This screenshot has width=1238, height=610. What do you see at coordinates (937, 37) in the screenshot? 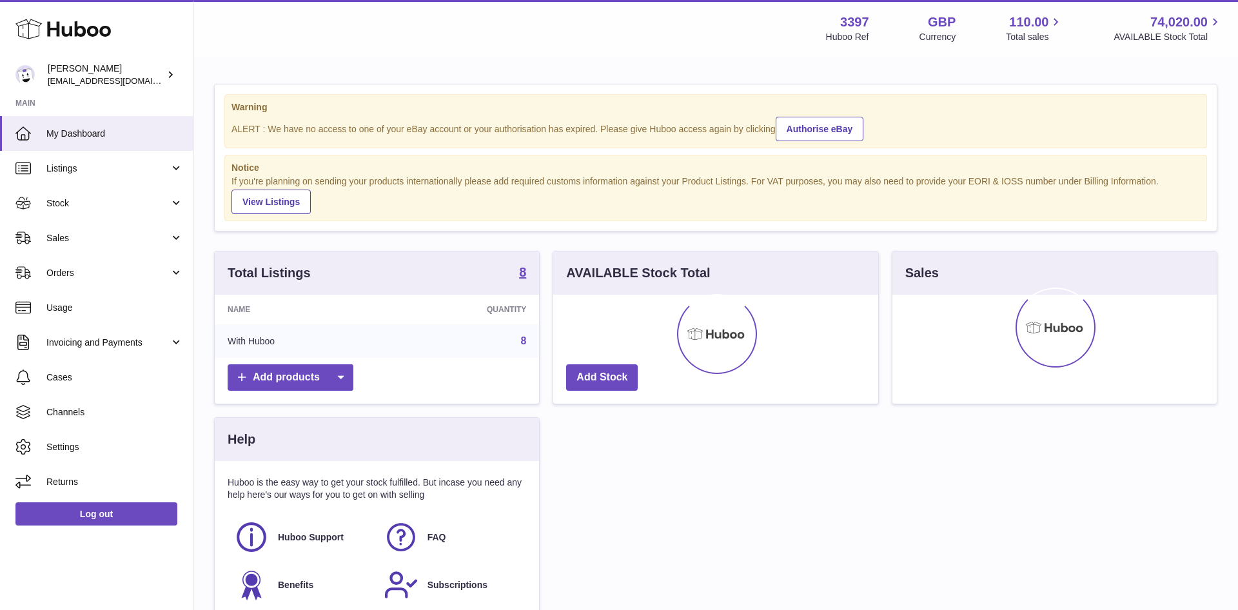
I see `div: Currency` at bounding box center [937, 37].